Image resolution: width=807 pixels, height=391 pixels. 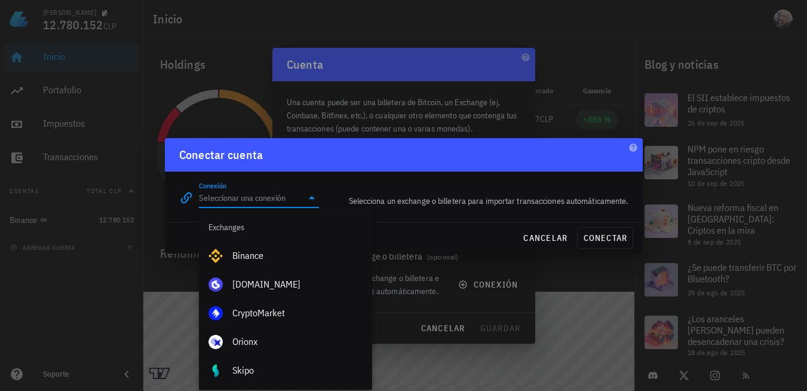 What do you see at coordinates (297, 312) in the screenshot?
I see `div: CryptoMarket` at bounding box center [297, 312].